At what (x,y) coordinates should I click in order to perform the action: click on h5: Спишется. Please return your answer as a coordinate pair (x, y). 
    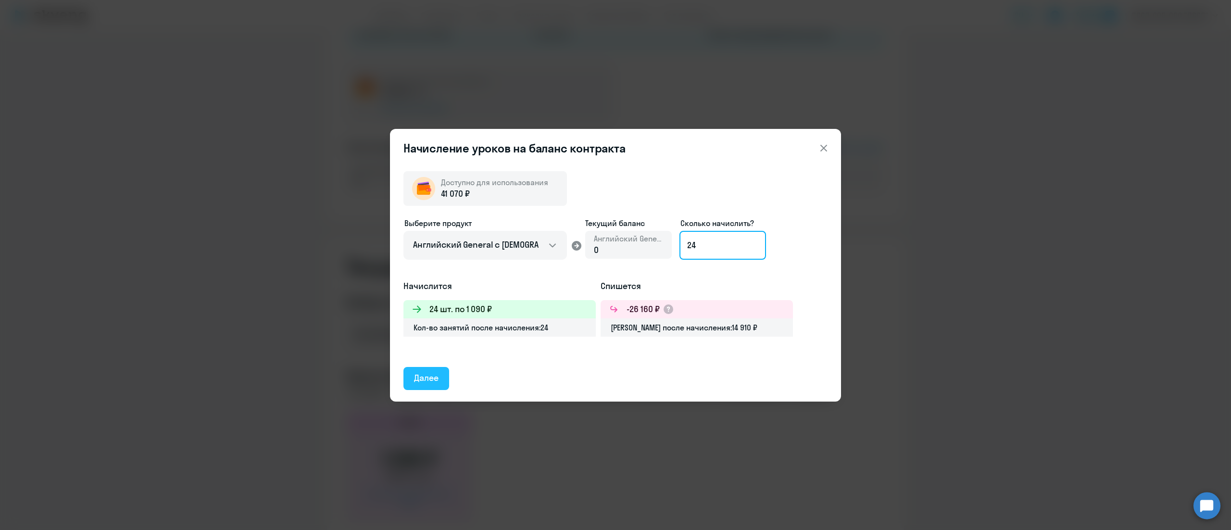
    Looking at the image, I should click on (697, 286).